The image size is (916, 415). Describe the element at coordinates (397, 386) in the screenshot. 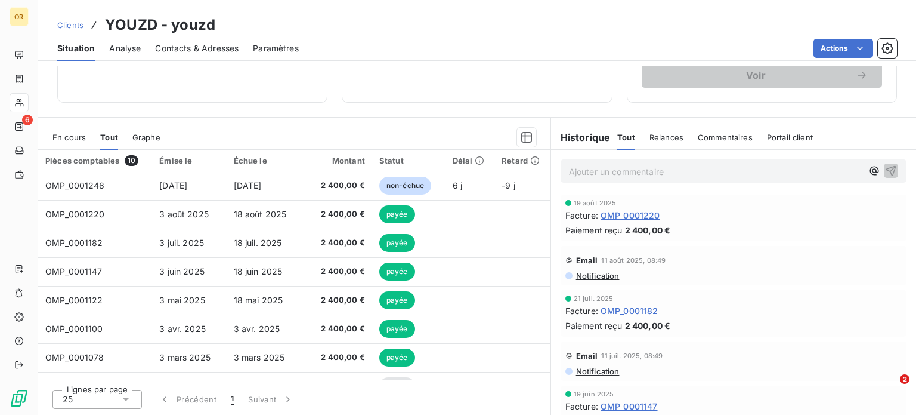

I see `span: déduit` at that location.